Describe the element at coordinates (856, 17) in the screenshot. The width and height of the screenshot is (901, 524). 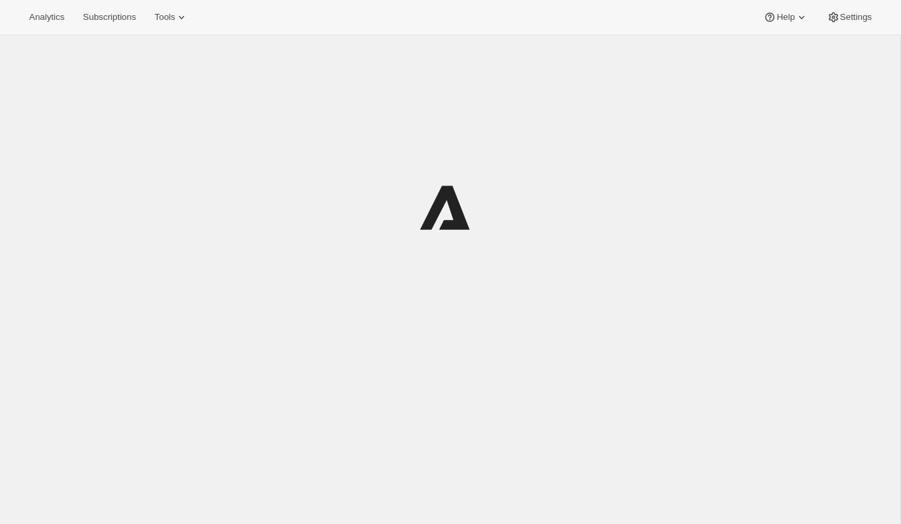
I see `span: Settings` at that location.